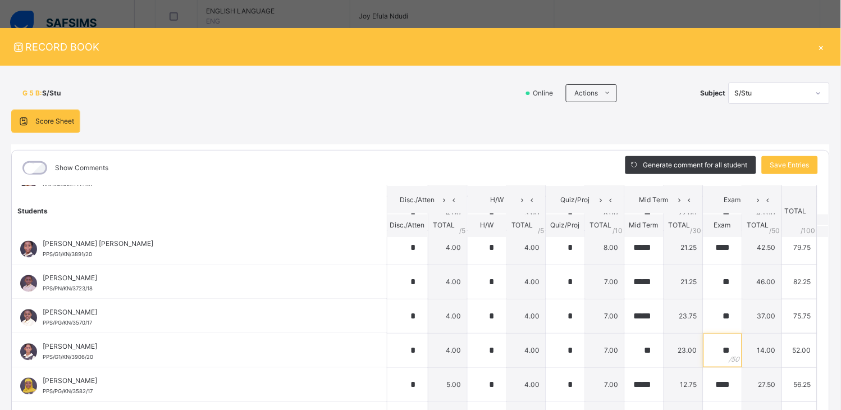  I want to click on td: 23.75, so click(683, 315).